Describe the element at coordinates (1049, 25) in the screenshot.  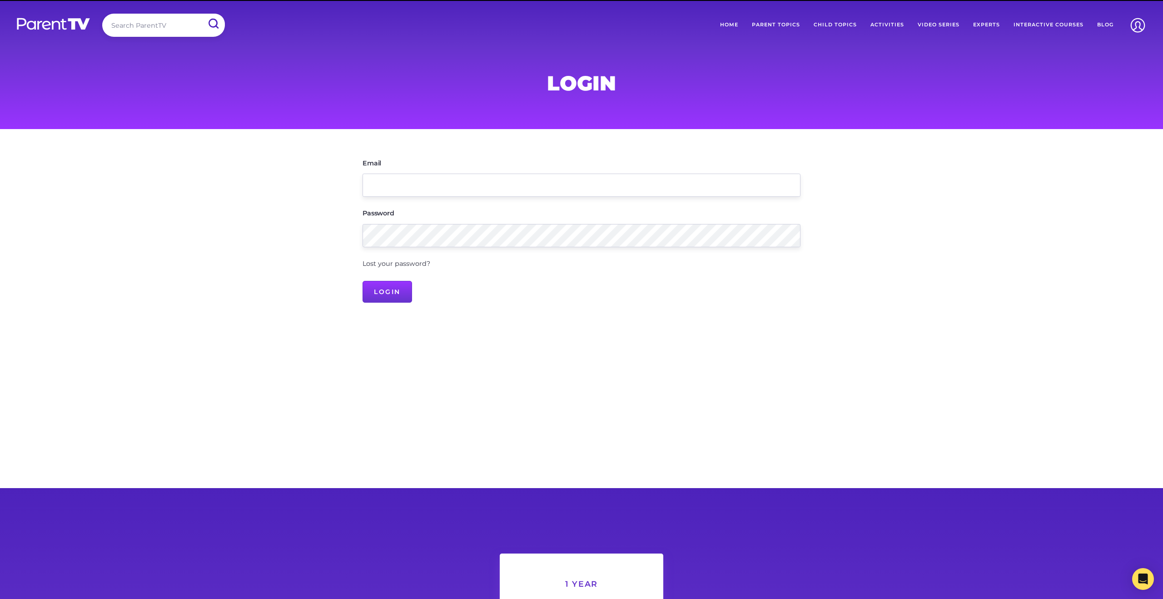
I see `a: Interactive Courses` at that location.